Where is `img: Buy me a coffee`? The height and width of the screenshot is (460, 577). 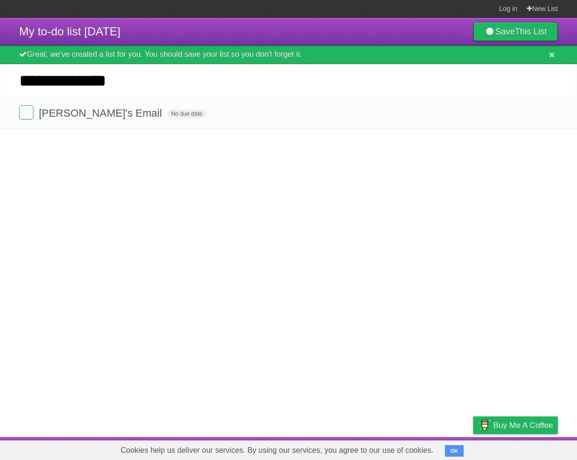 img: Buy me a coffee is located at coordinates (484, 425).